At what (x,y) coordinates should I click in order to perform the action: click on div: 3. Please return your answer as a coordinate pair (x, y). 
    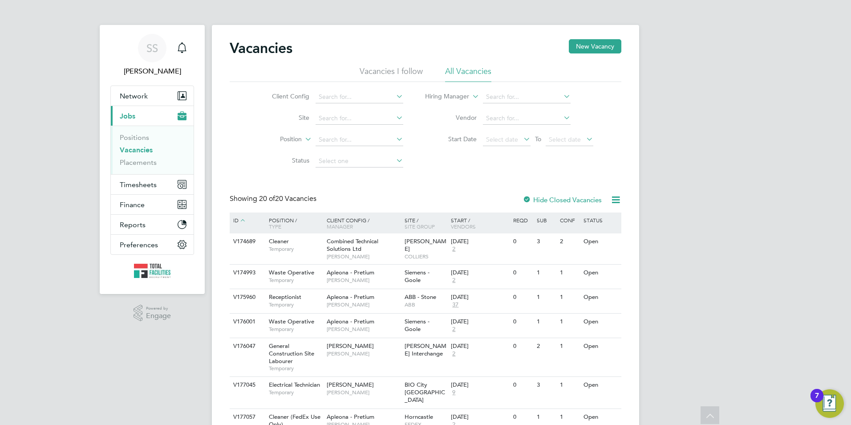
    Looking at the image, I should click on (546, 241).